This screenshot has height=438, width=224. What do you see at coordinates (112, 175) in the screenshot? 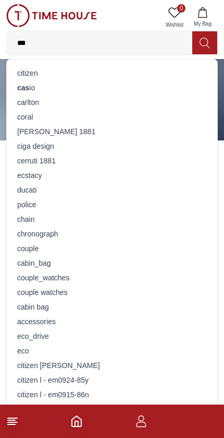
I see `div: ecstacy` at bounding box center [112, 175].